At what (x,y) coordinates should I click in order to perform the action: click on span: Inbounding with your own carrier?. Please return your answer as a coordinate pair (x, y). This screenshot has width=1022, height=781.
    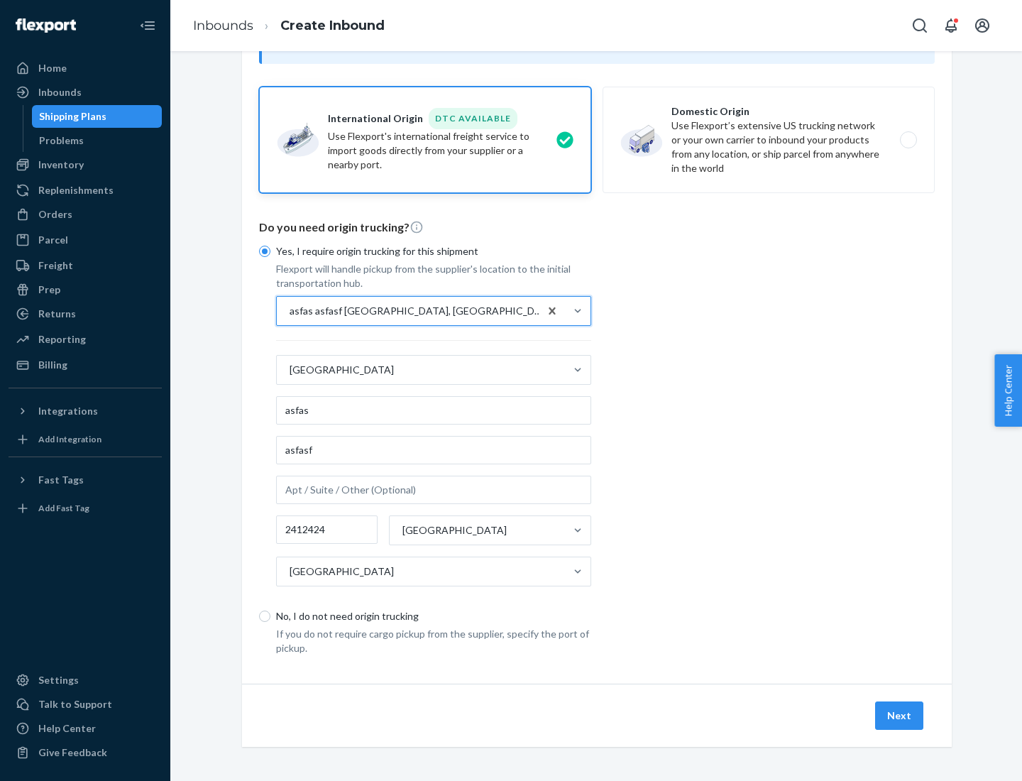
    Looking at the image, I should click on (458, 45).